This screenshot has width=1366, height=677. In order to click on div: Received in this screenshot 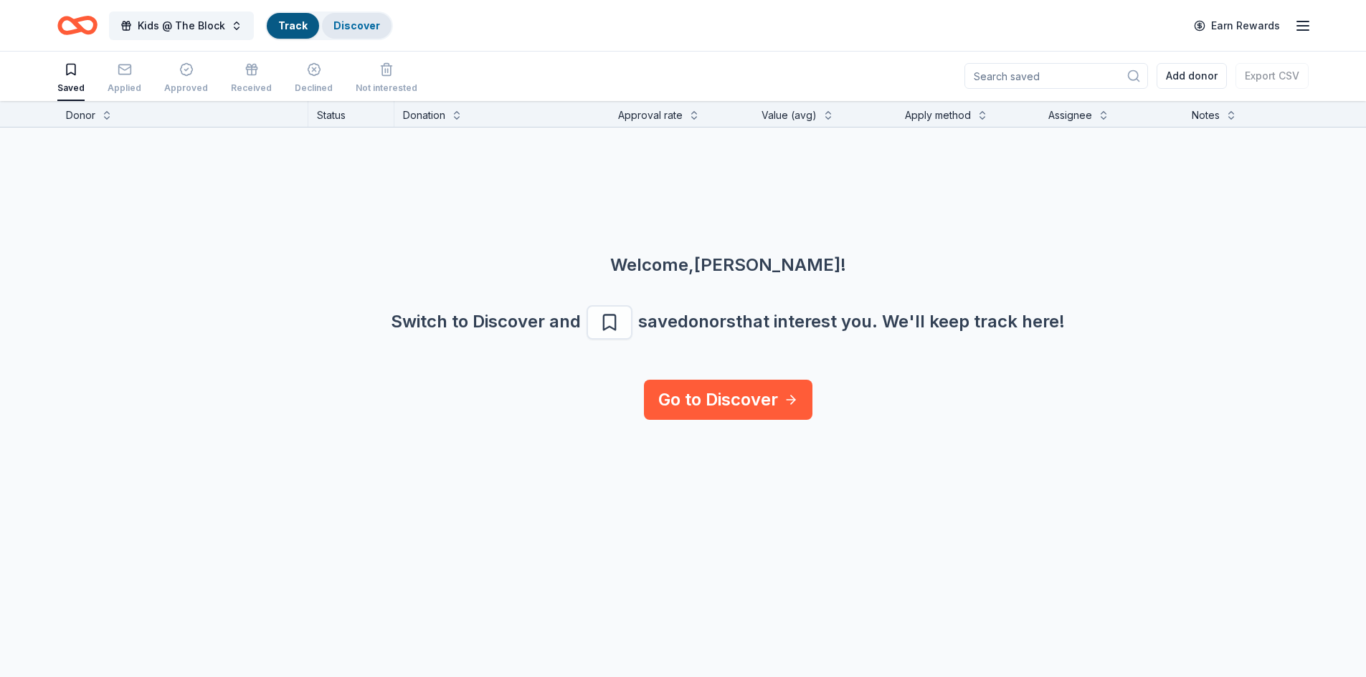, I will do `click(251, 88)`.